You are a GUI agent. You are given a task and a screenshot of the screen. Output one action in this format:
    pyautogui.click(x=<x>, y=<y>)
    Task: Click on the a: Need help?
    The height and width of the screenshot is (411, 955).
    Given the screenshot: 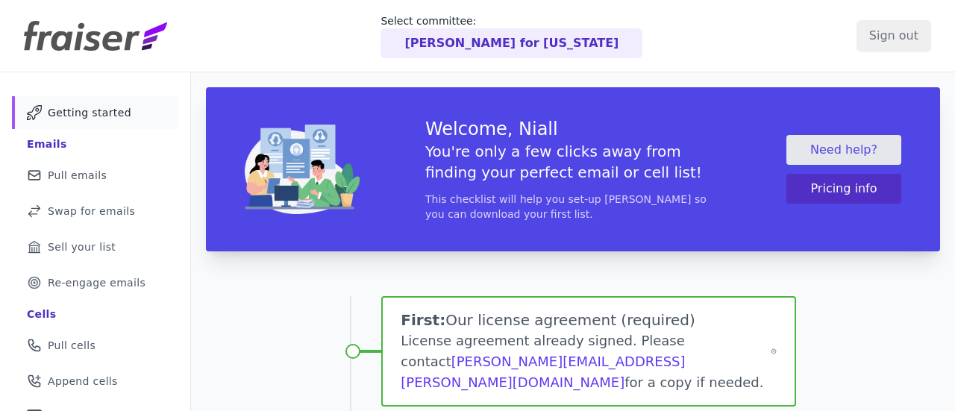 What is the action you would take?
    pyautogui.click(x=843, y=150)
    